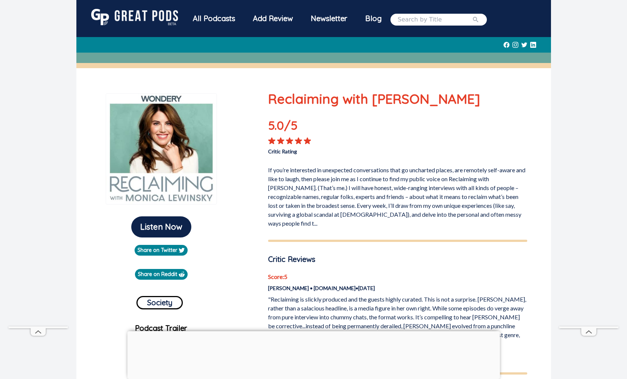 The width and height of the screenshot is (627, 379). I want to click on a: Add Review, so click(273, 19).